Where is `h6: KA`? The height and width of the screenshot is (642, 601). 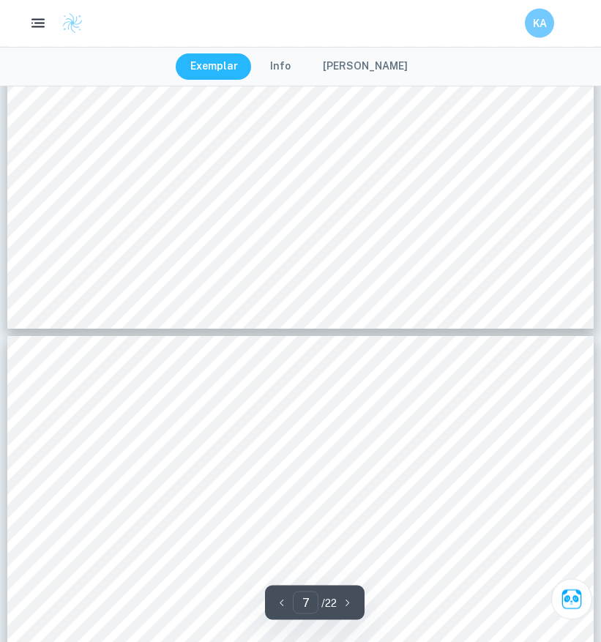 h6: KA is located at coordinates (540, 23).